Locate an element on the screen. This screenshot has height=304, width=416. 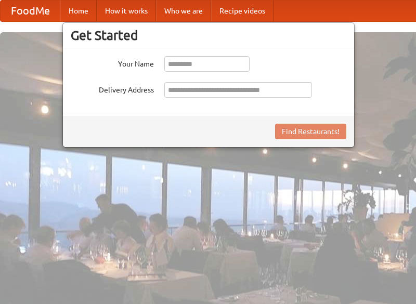
button: Find Restaurants! is located at coordinates (310, 131).